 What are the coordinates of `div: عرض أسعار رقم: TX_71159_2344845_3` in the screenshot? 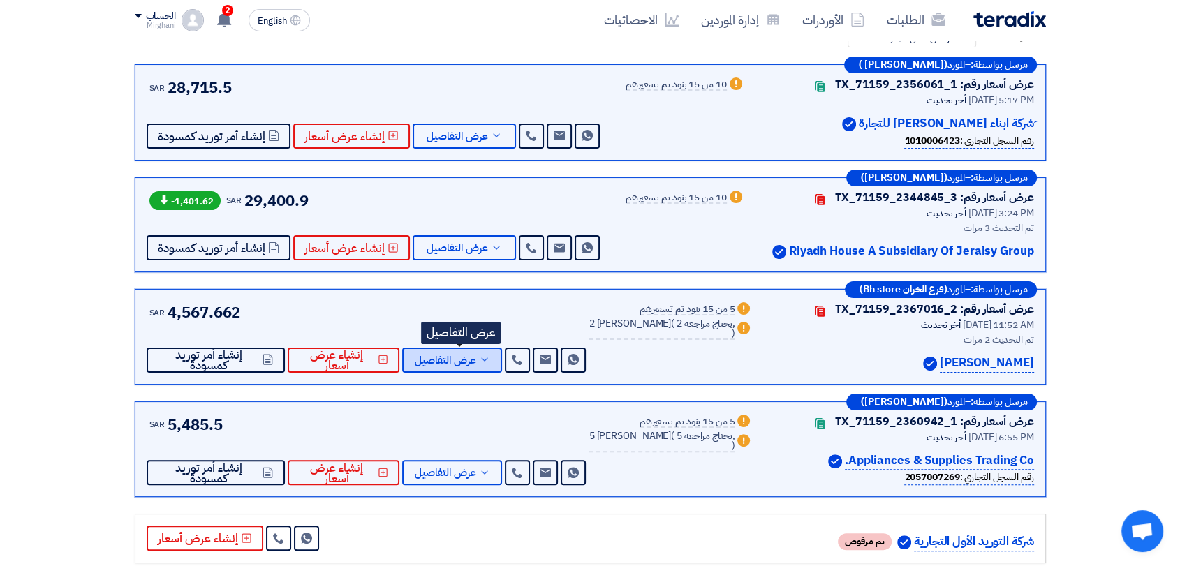 It's located at (934, 198).